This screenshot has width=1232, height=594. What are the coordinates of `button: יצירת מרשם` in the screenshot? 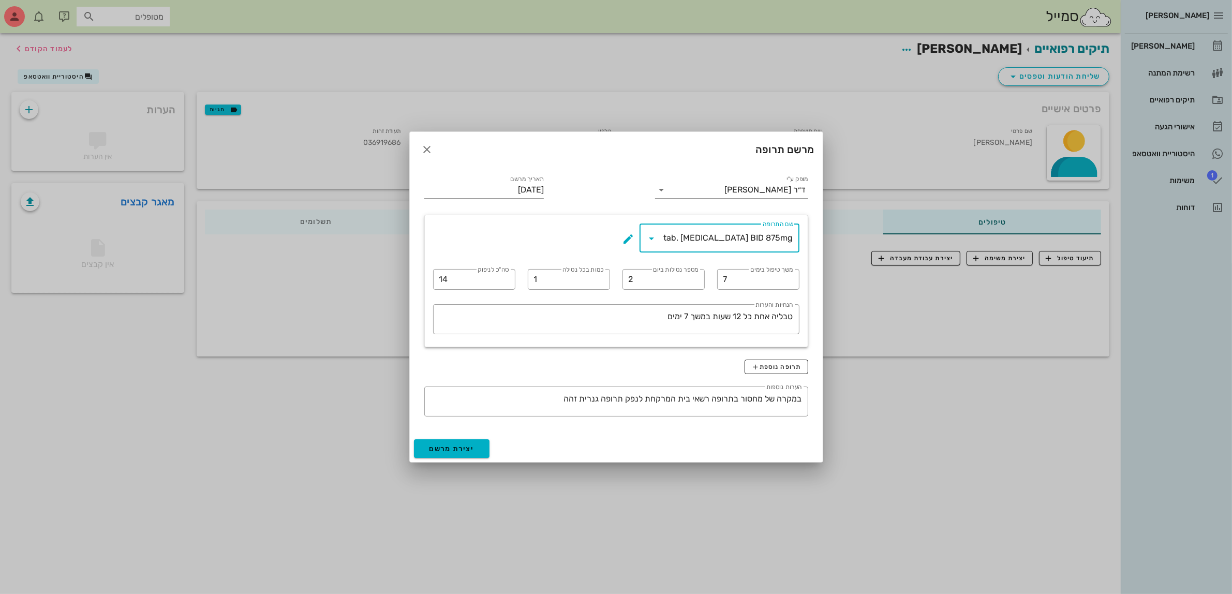 It's located at (452, 449).